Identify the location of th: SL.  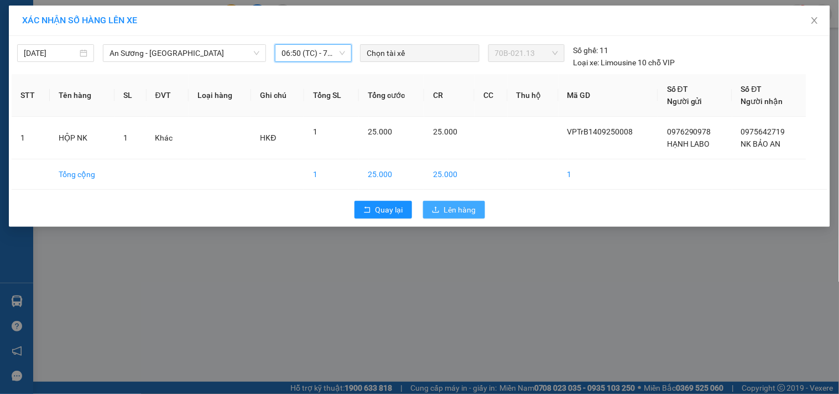
(130, 95).